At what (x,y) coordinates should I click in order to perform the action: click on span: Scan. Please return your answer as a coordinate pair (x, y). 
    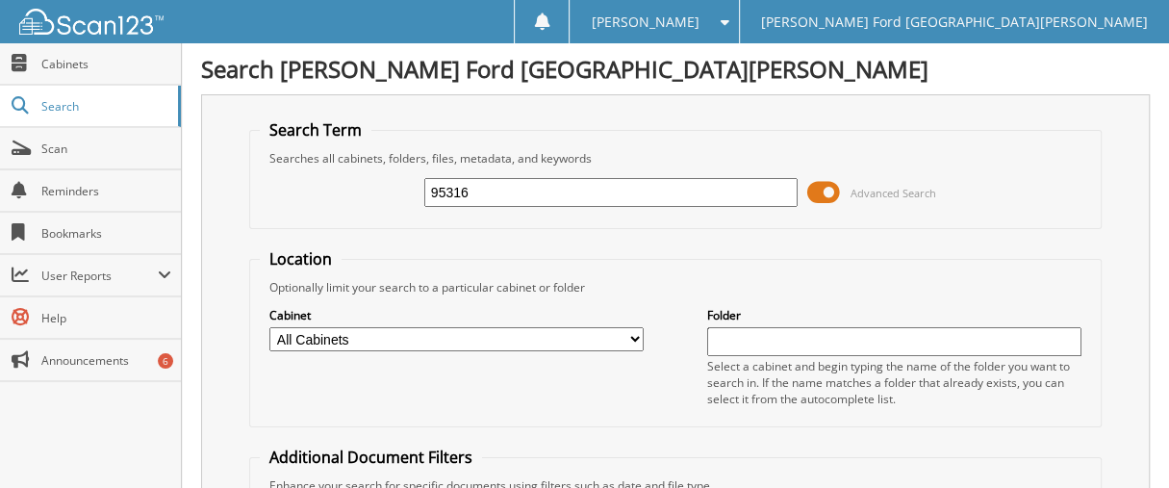
    Looking at the image, I should click on (106, 148).